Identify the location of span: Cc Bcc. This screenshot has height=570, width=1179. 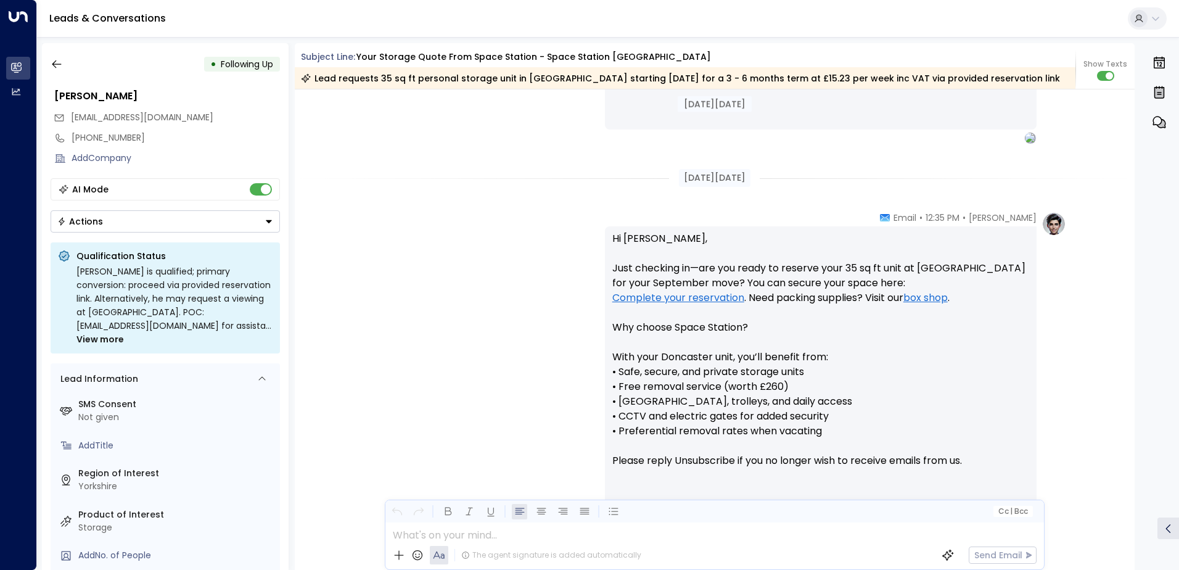
(1012, 511).